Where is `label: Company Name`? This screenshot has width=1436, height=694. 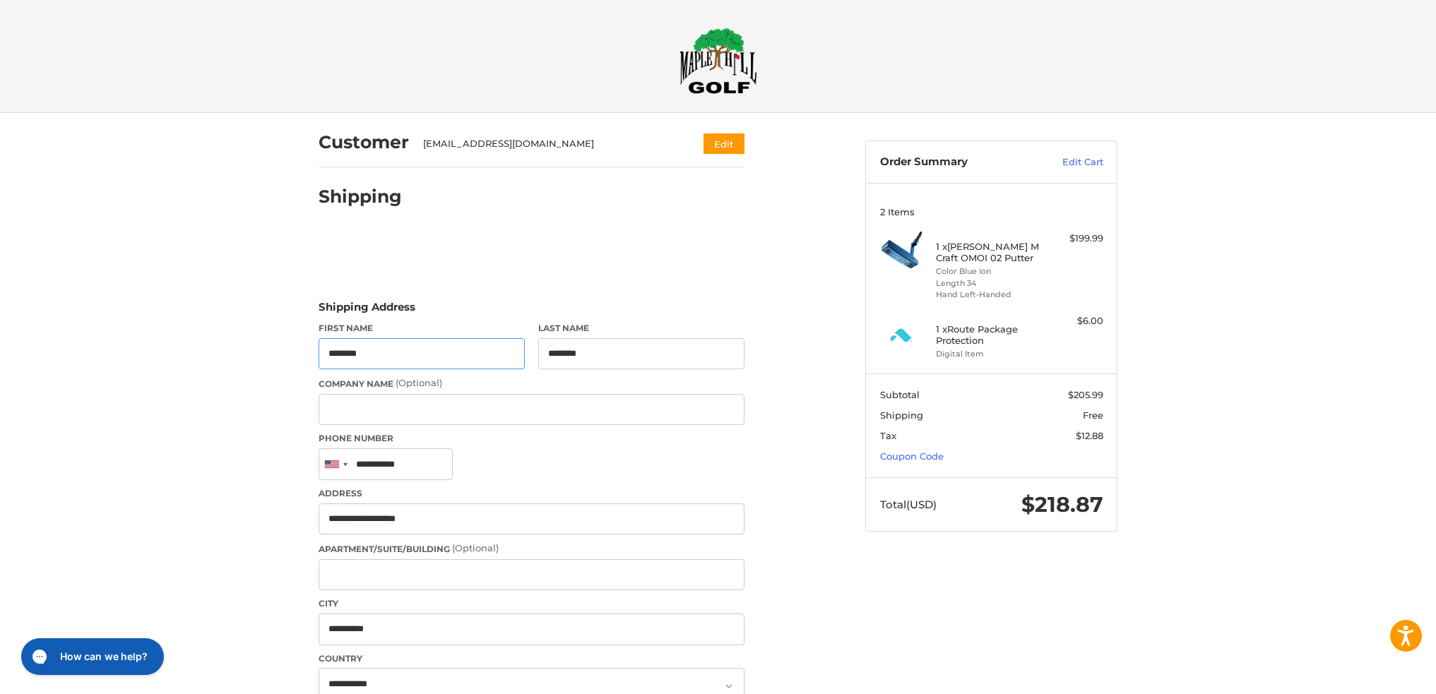
label: Company Name is located at coordinates (531, 383).